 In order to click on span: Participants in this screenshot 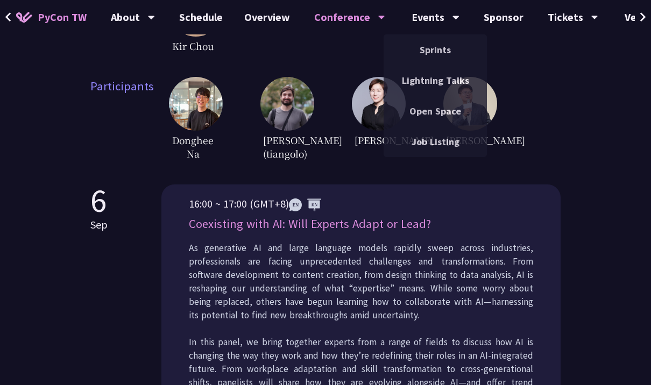, I will do `click(130, 120)`.